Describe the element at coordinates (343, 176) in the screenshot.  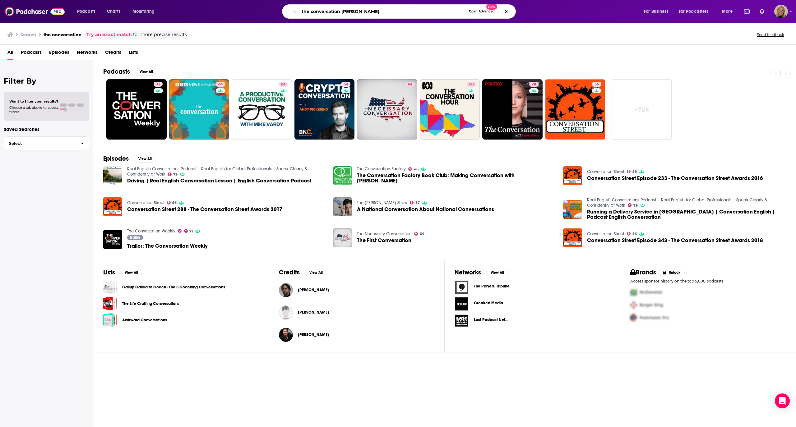
I see `img: The Conversation Factory Book Club: Making Conversation with Fred Dust` at that location.